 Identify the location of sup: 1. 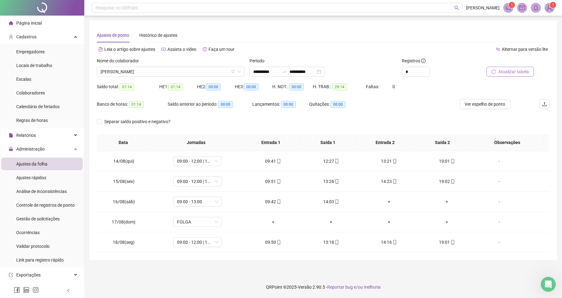
(511, 5).